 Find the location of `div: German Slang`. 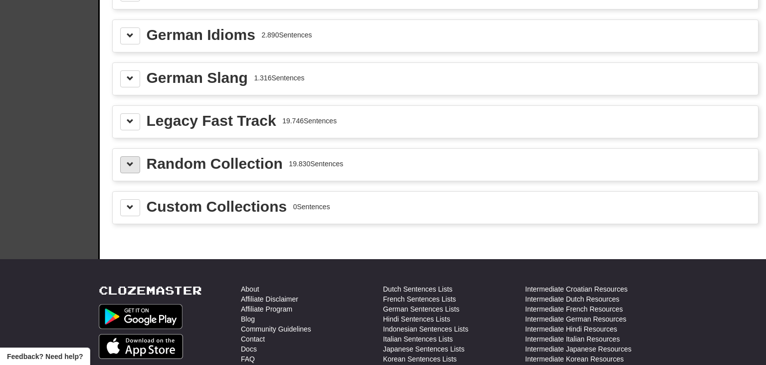

div: German Slang is located at coordinates (197, 78).